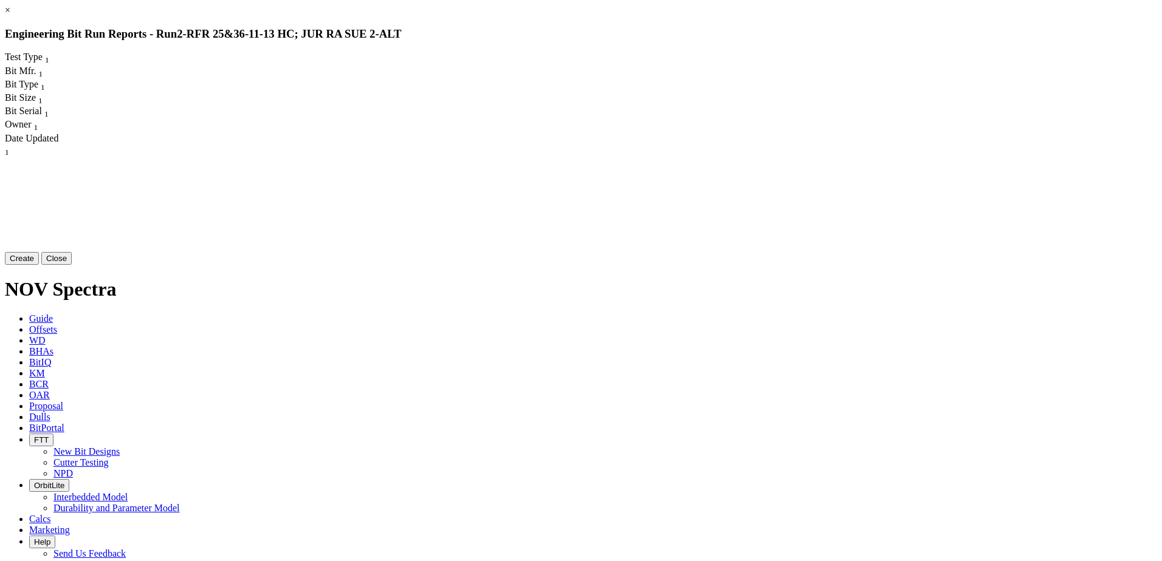  I want to click on button: Close, so click(57, 258).